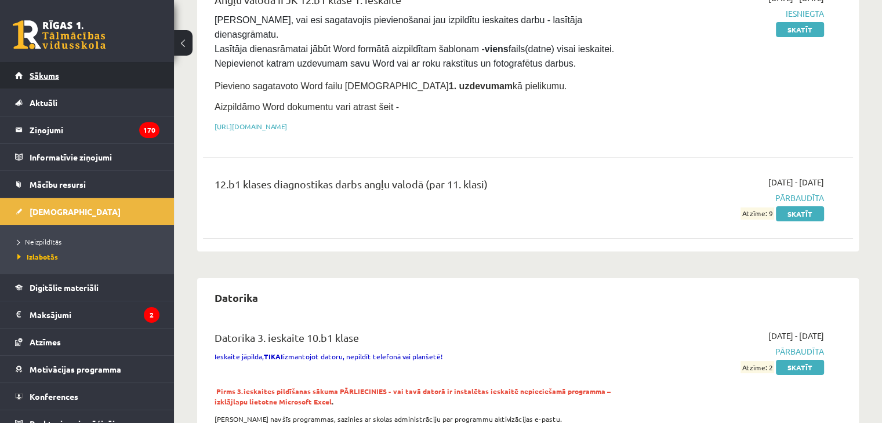 This screenshot has height=423, width=882. Describe the element at coordinates (87, 315) in the screenshot. I see `a: Maksājumi2` at that location.